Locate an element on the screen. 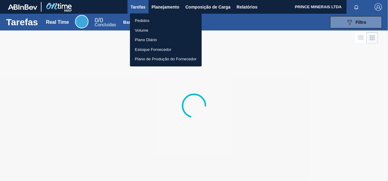 The image size is (388, 181). a: Plano de Produção do Fornecedor is located at coordinates (166, 59).